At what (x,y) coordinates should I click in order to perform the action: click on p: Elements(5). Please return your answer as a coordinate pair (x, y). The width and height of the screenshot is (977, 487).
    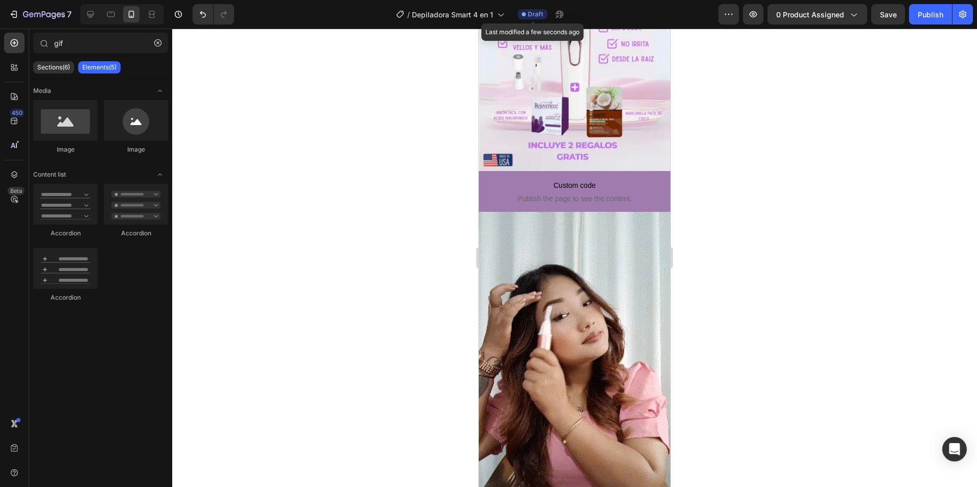
    Looking at the image, I should click on (99, 67).